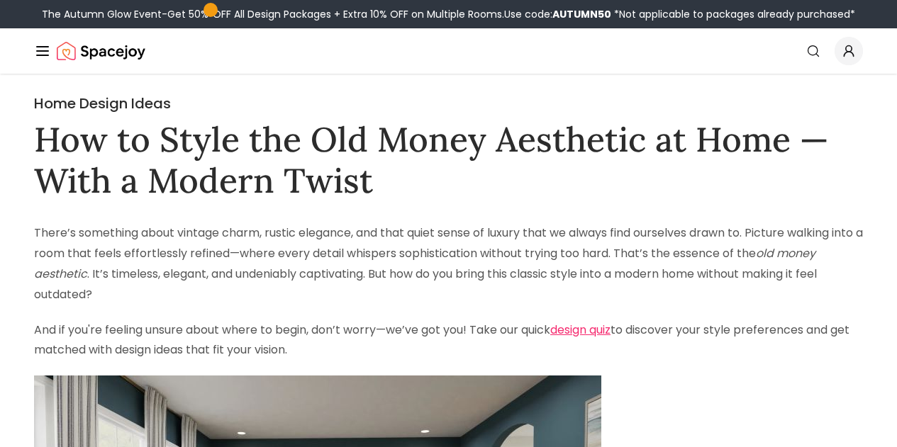  What do you see at coordinates (448, 264) in the screenshot?
I see `p: There’s something about vintage charm, rustic elegance, and that quiet sense of luxury that we al...` at bounding box center [448, 264].